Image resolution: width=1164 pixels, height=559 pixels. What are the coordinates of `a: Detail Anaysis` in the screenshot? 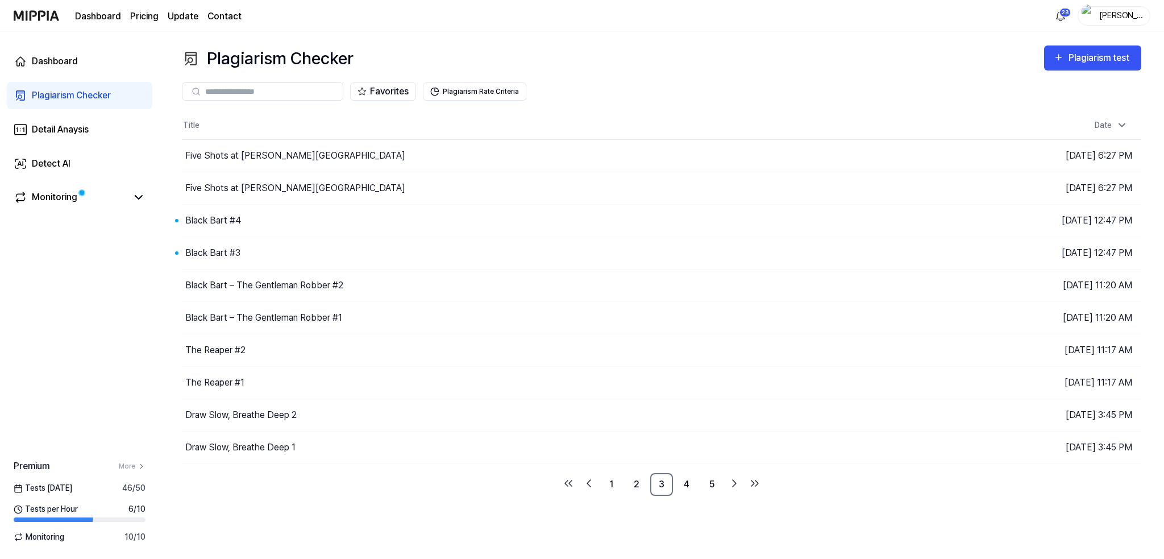 It's located at (80, 130).